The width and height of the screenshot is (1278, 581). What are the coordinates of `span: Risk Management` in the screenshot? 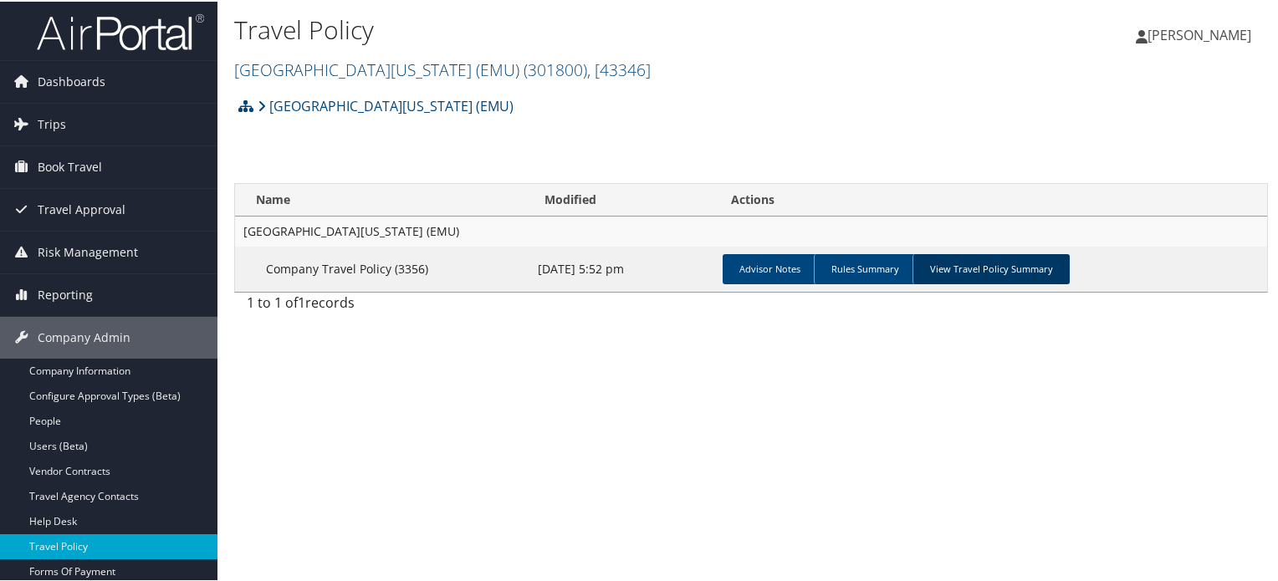 It's located at (88, 251).